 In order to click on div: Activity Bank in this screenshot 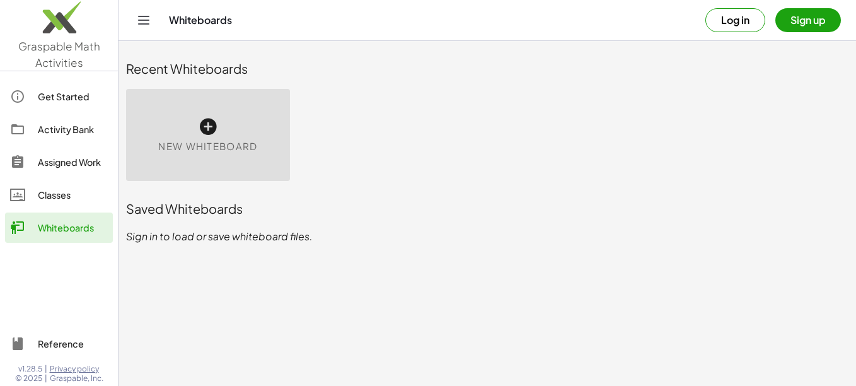, I will do `click(73, 129)`.